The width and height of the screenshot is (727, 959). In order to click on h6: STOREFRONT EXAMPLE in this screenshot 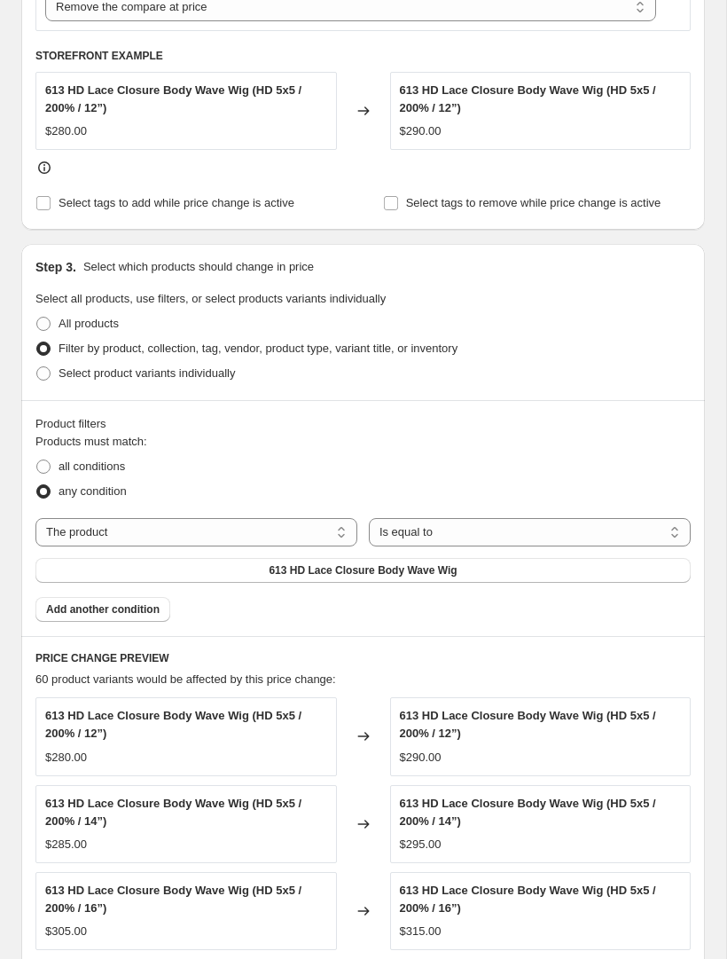, I will do `click(363, 56)`.